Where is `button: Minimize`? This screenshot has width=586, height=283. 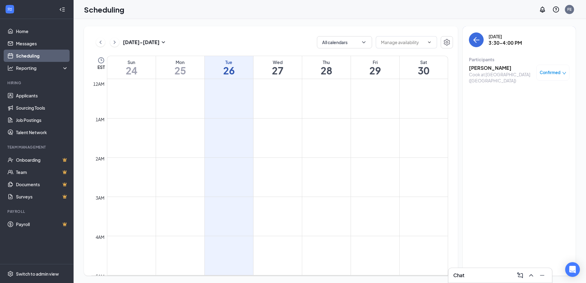 button: Minimize is located at coordinates (542, 275).